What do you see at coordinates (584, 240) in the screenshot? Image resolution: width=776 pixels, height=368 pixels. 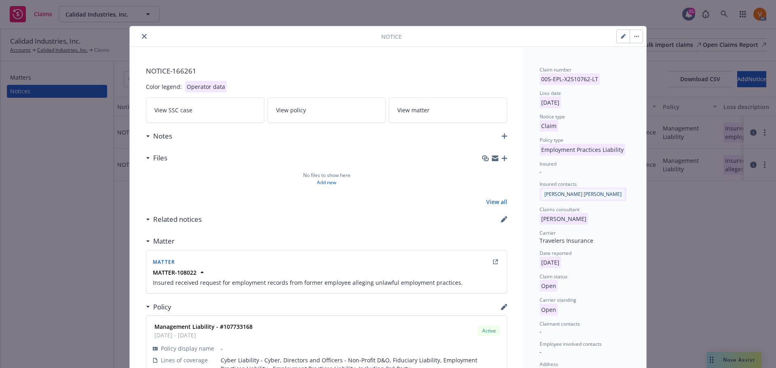 I see `div: Travelers Insurance` at bounding box center [584, 240].